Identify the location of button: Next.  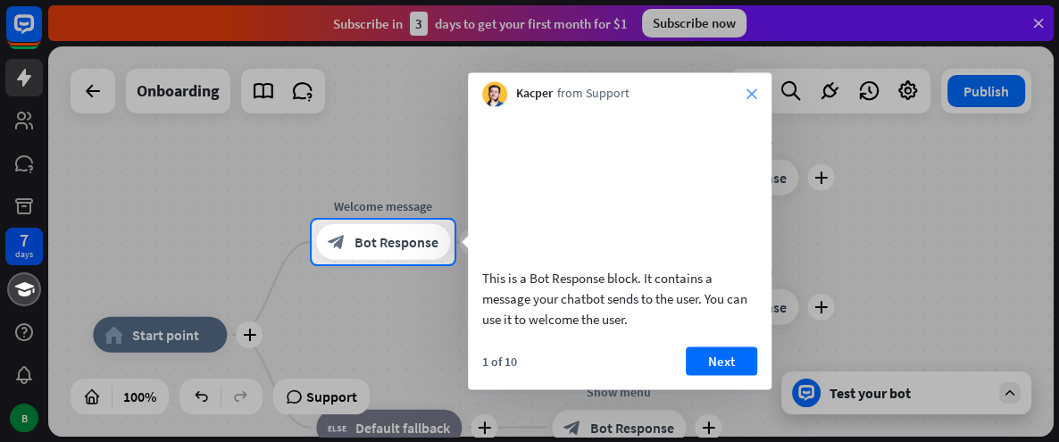
(722, 361).